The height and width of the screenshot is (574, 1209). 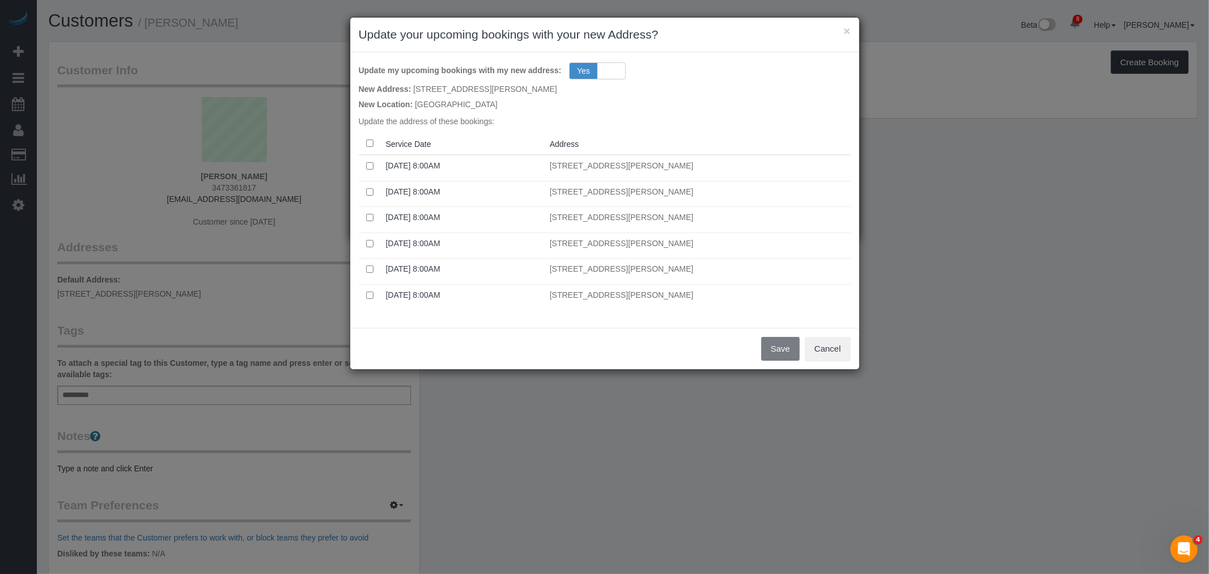 What do you see at coordinates (698, 143) in the screenshot?
I see `th: Address` at bounding box center [698, 143].